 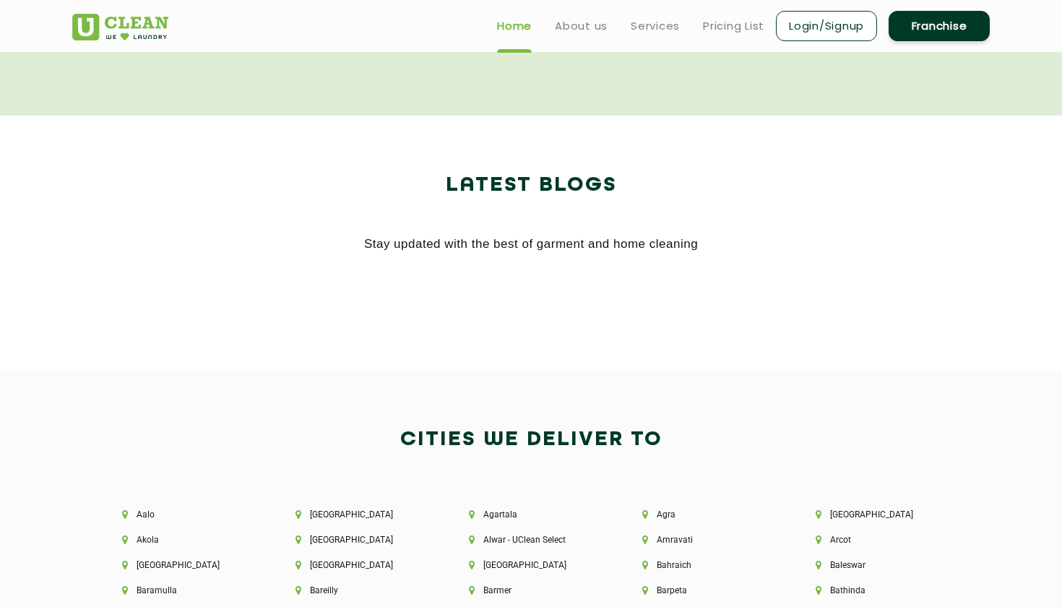 I want to click on li: Bahraich, so click(x=704, y=565).